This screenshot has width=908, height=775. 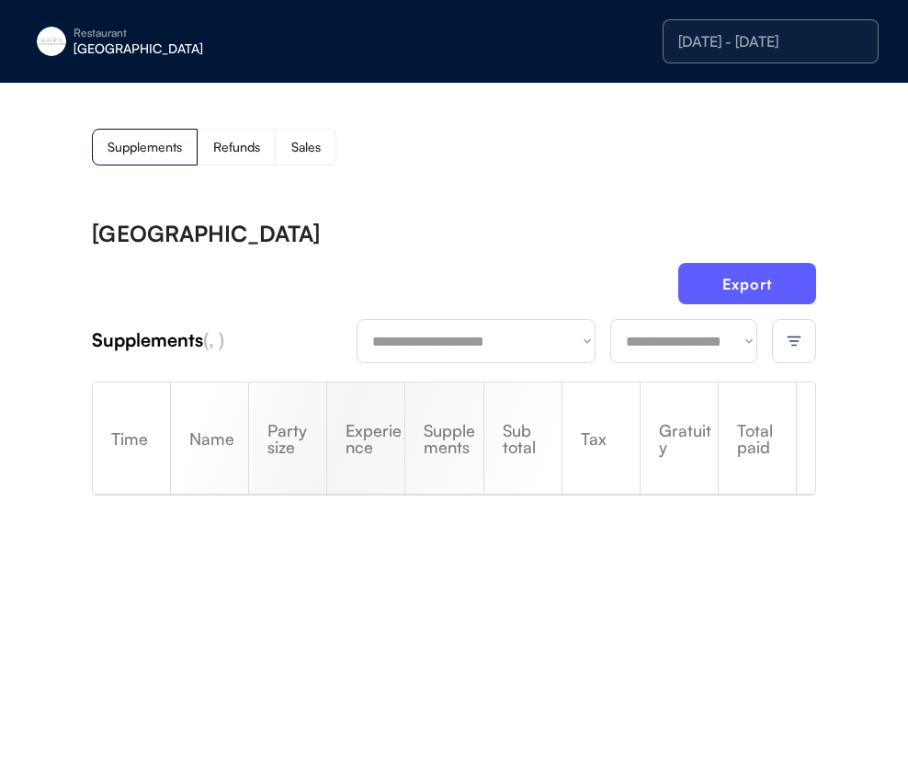 What do you see at coordinates (747, 283) in the screenshot?
I see `button: Export` at bounding box center [747, 283].